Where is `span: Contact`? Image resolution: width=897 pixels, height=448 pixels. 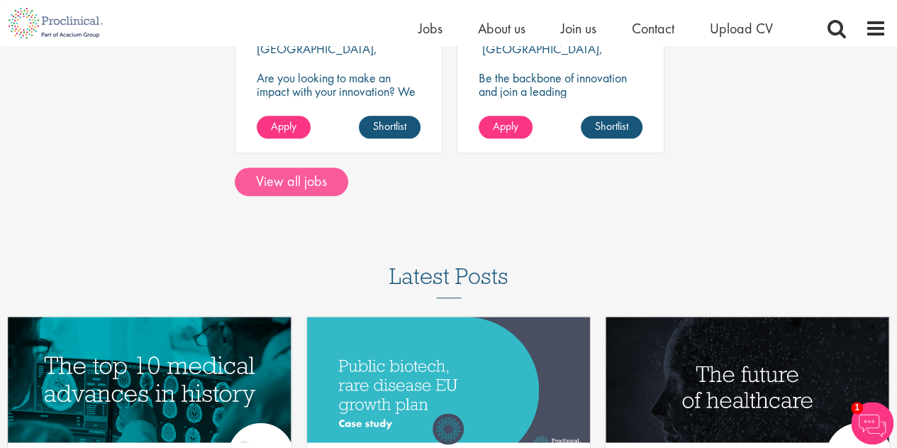 span: Contact is located at coordinates (653, 28).